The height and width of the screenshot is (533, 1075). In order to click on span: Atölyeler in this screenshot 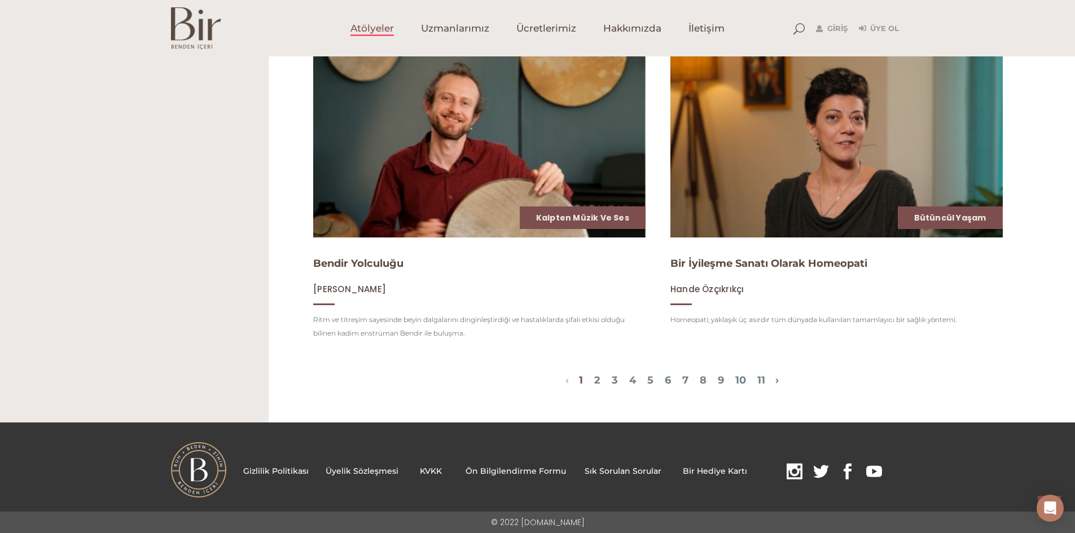, I will do `click(372, 28)`.